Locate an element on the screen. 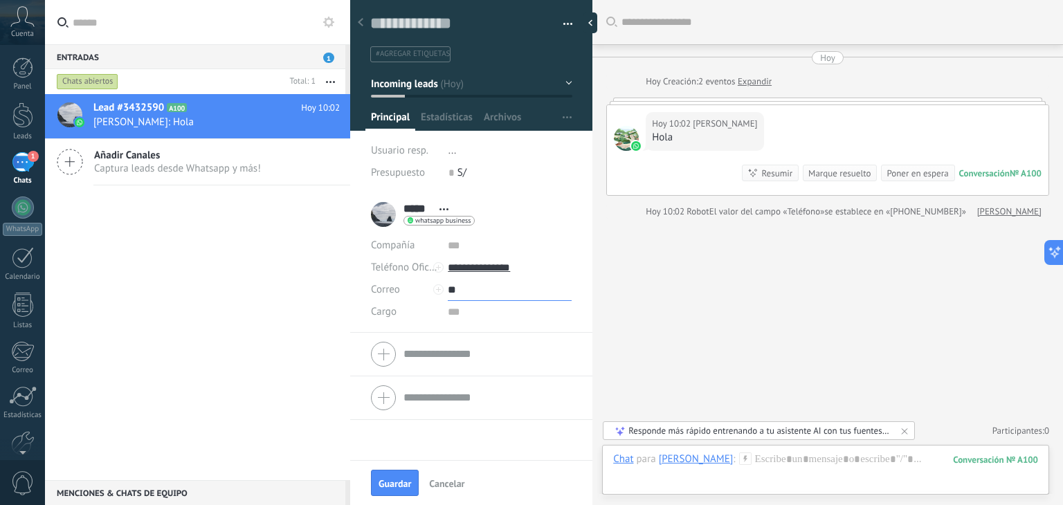 The height and width of the screenshot is (505, 1063). button: Correo is located at coordinates (386, 290).